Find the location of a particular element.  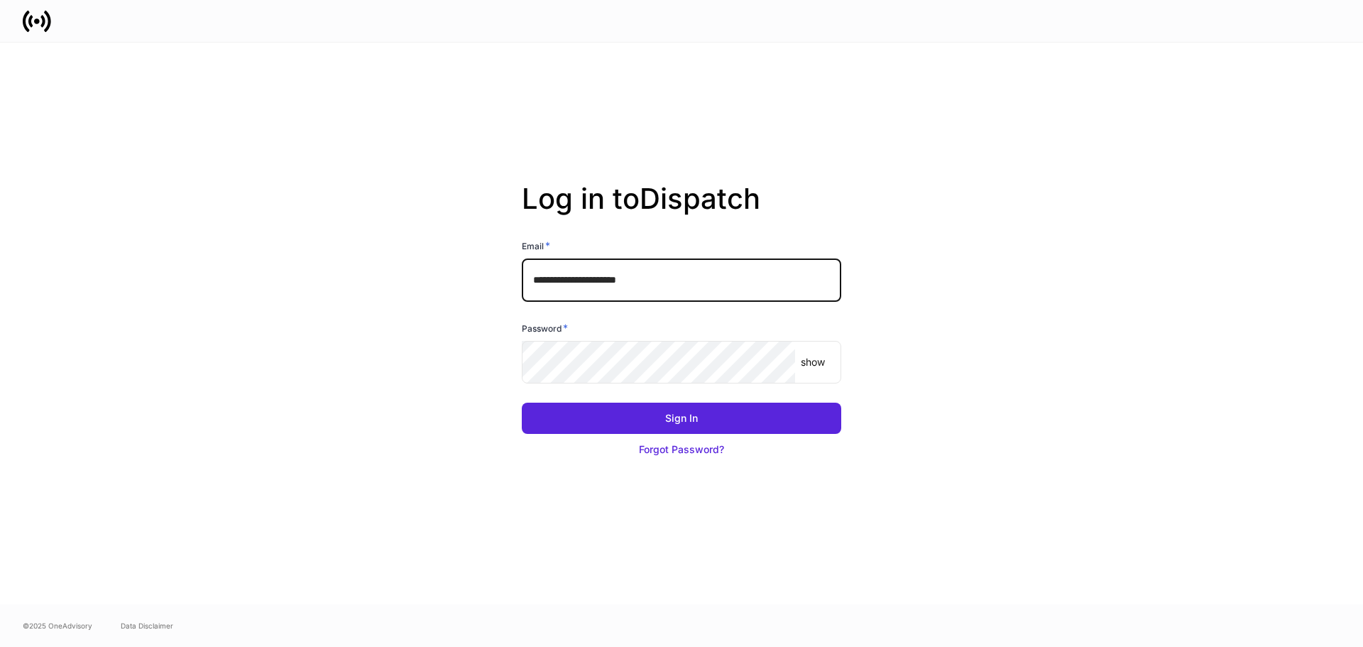

button: Forgot Password? is located at coordinates (681, 449).